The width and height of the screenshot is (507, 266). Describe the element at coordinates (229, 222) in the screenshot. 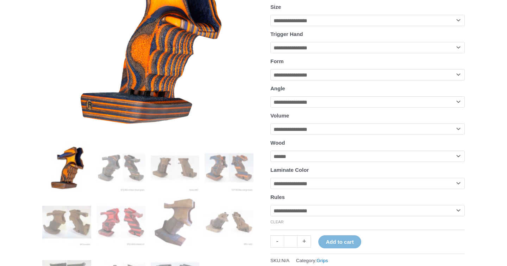

I see `img: Rink Sport Pistol Grip` at that location.